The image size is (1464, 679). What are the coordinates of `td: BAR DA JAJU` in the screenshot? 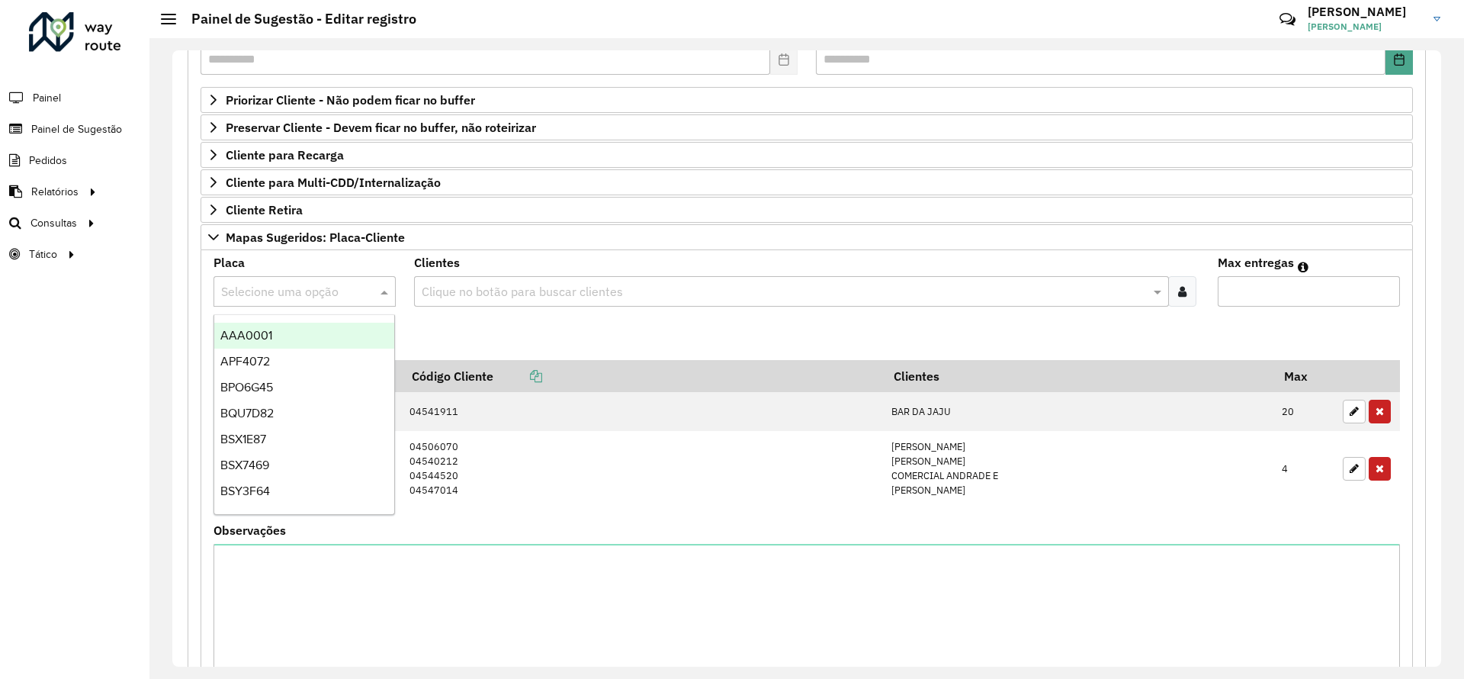 It's located at (1078, 412).